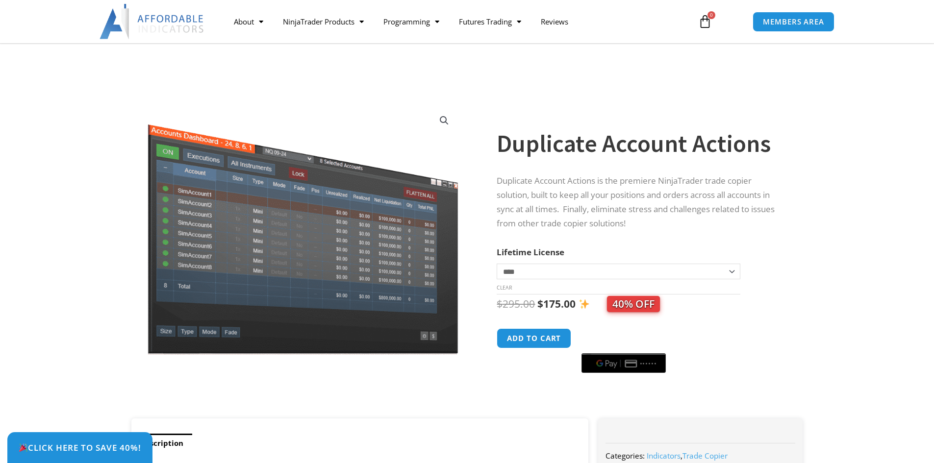 The image size is (934, 463). Describe the element at coordinates (554, 22) in the screenshot. I see `a: Reviews` at that location.